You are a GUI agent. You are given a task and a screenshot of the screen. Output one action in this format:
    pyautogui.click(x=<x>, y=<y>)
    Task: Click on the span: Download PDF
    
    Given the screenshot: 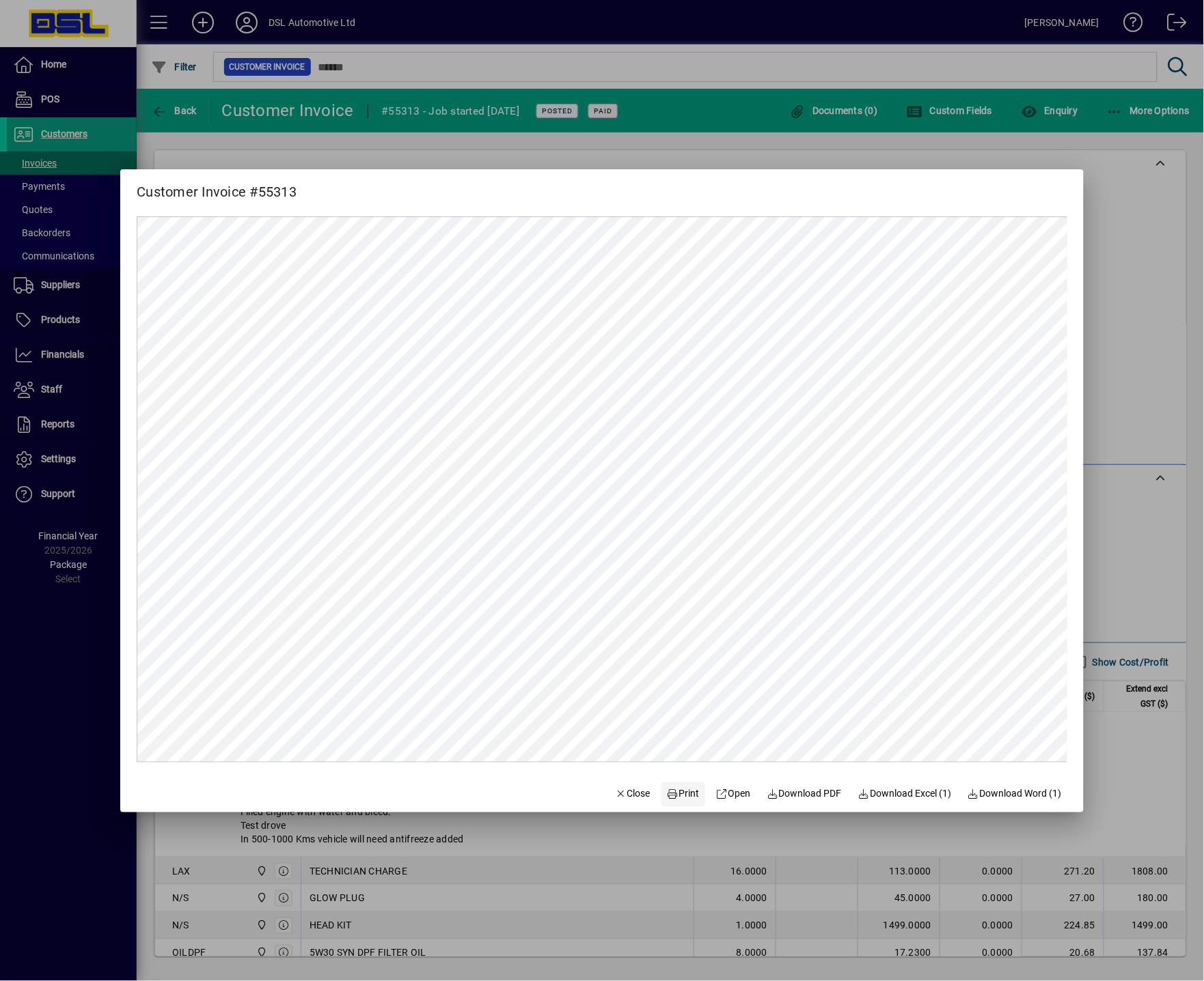 What is the action you would take?
    pyautogui.click(x=804, y=794)
    